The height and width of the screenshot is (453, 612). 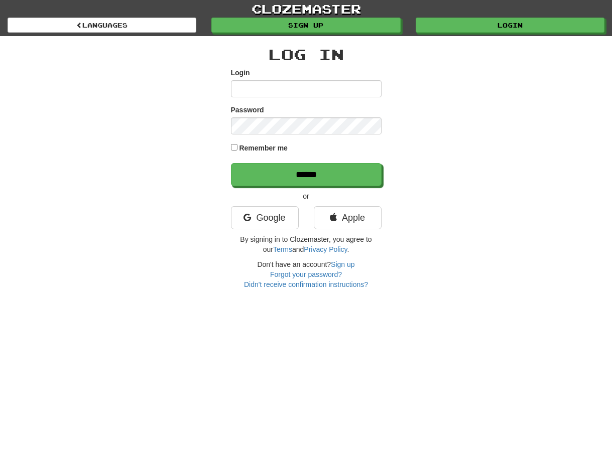 I want to click on label: Password, so click(x=247, y=110).